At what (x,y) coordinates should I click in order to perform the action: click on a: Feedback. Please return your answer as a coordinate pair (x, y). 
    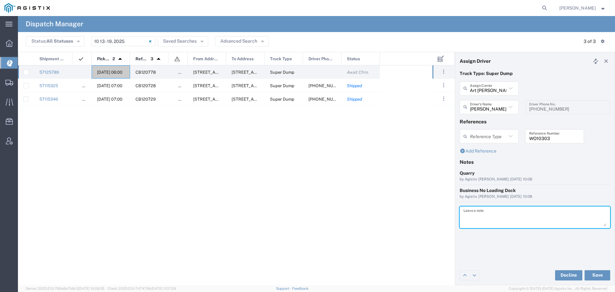
    Looking at the image, I should click on (300, 288).